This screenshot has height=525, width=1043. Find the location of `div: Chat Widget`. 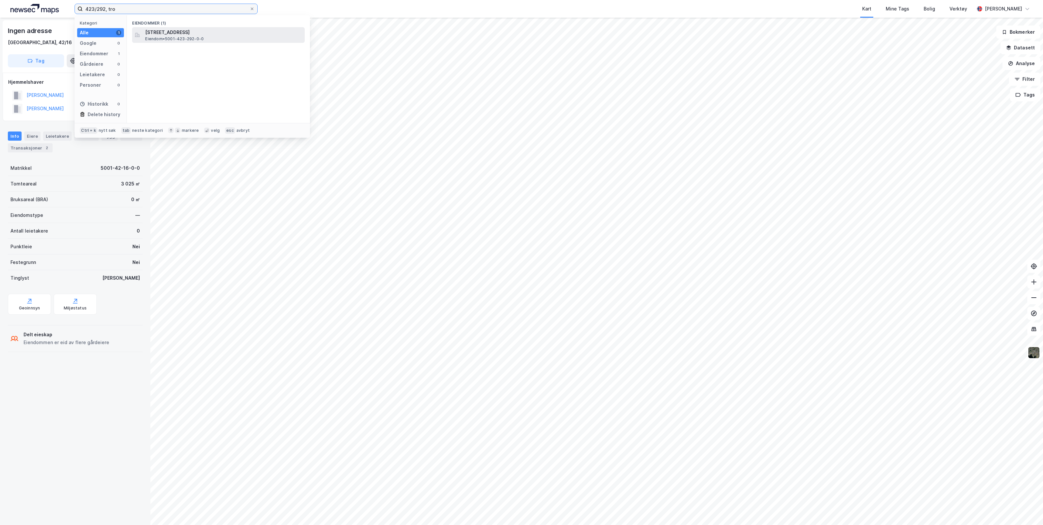

div: Chat Widget is located at coordinates (1026, 509).